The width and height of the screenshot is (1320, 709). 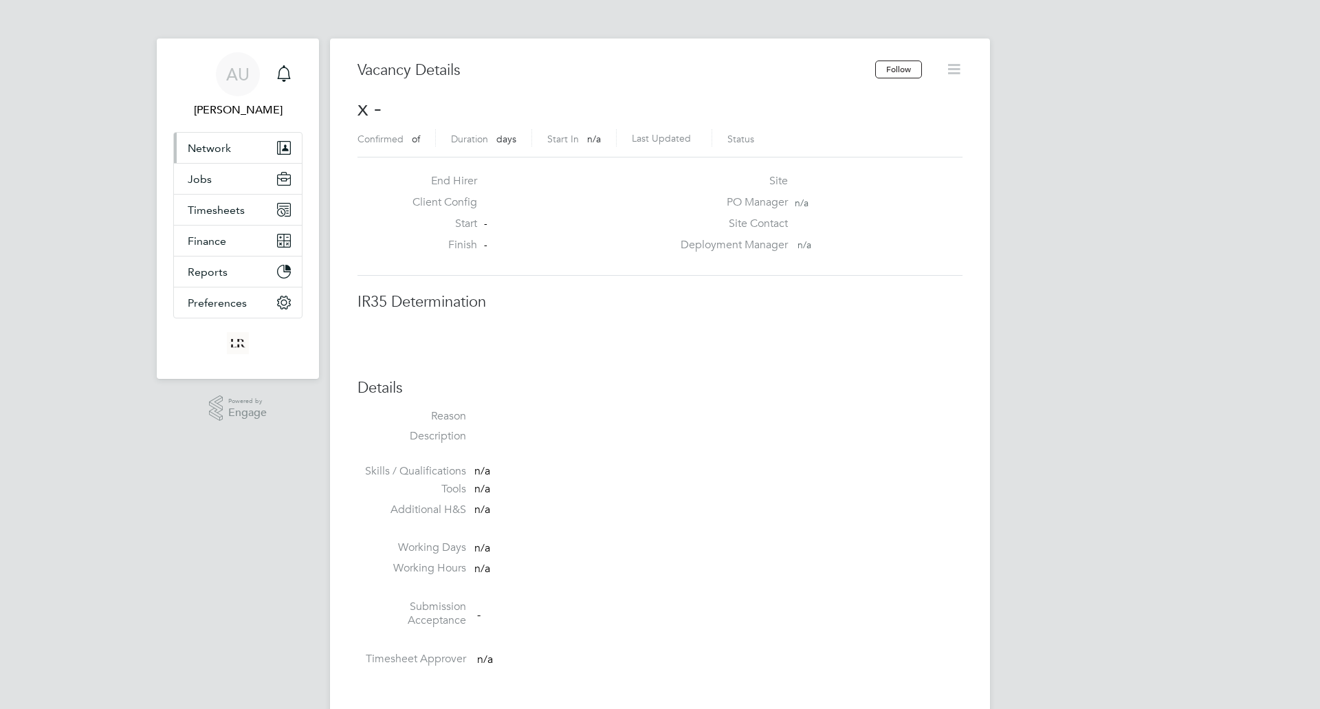 I want to click on label: Site Contact, so click(x=730, y=223).